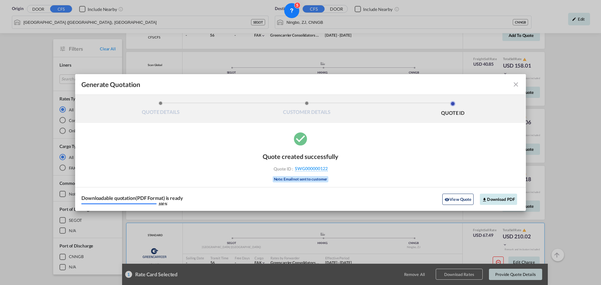  Describe the element at coordinates (161, 110) in the screenshot. I see `li: QUOTE DETAILS` at that location.